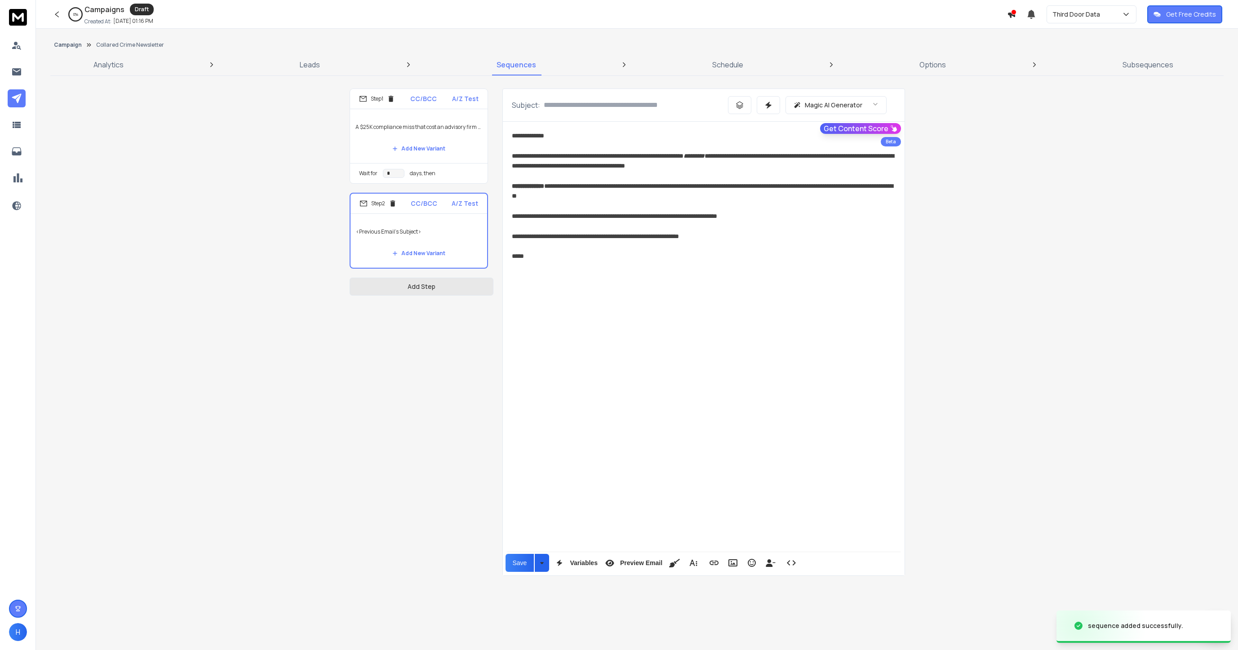 The image size is (1238, 650). Describe the element at coordinates (584, 563) in the screenshot. I see `span: Variables` at that location.